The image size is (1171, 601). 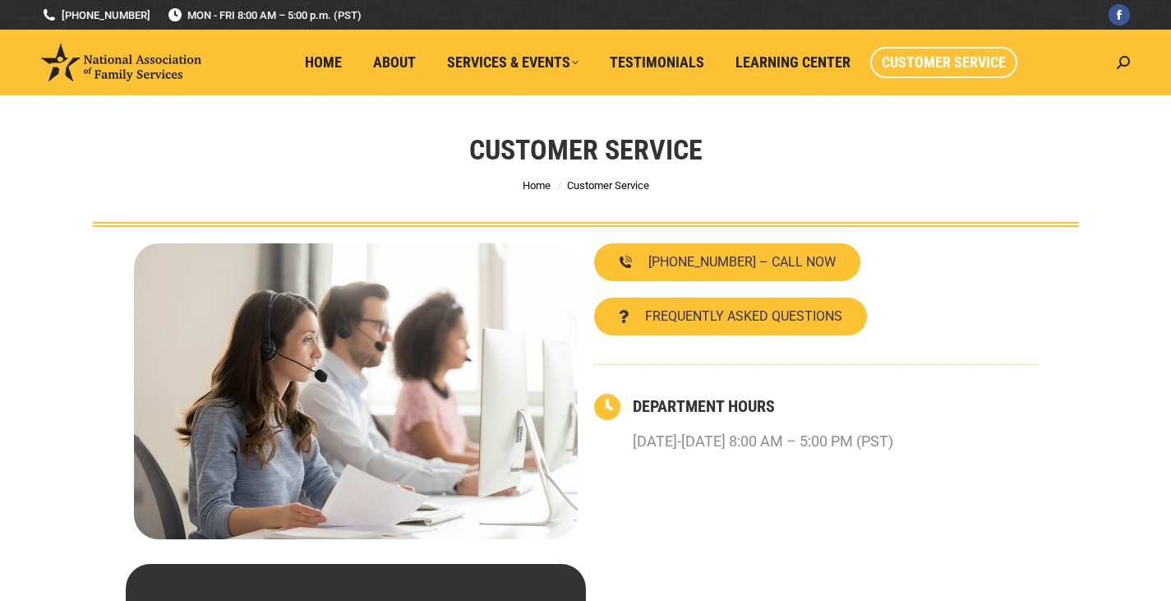 I want to click on a: Testimonials, so click(x=656, y=62).